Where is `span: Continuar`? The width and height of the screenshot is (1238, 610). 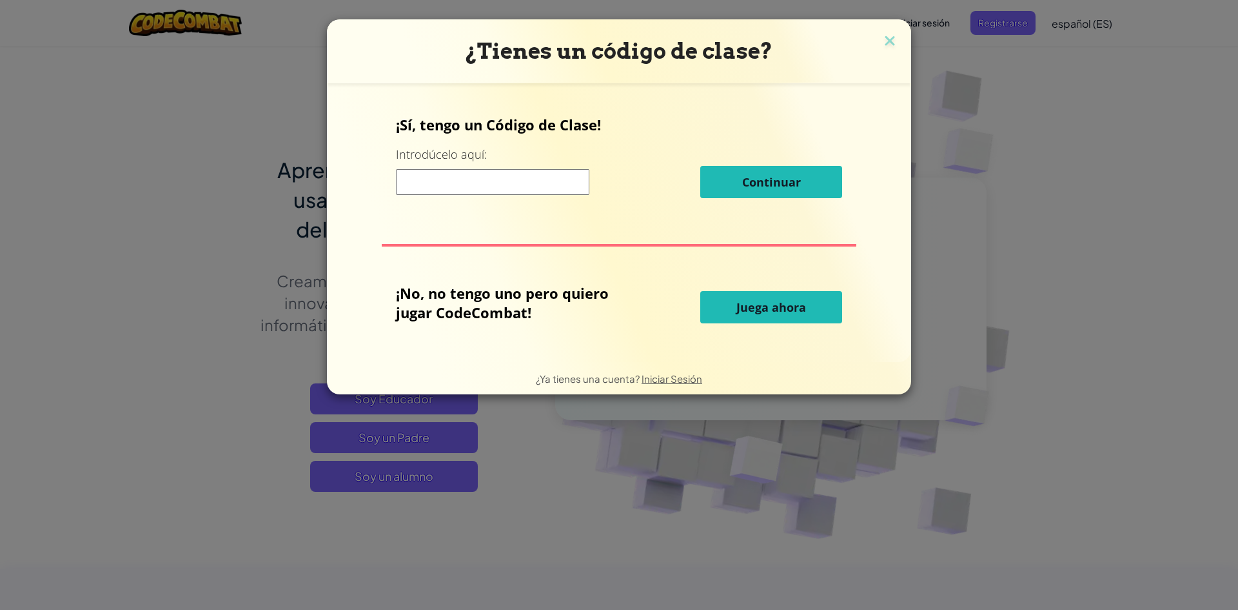 span: Continuar is located at coordinates (771, 182).